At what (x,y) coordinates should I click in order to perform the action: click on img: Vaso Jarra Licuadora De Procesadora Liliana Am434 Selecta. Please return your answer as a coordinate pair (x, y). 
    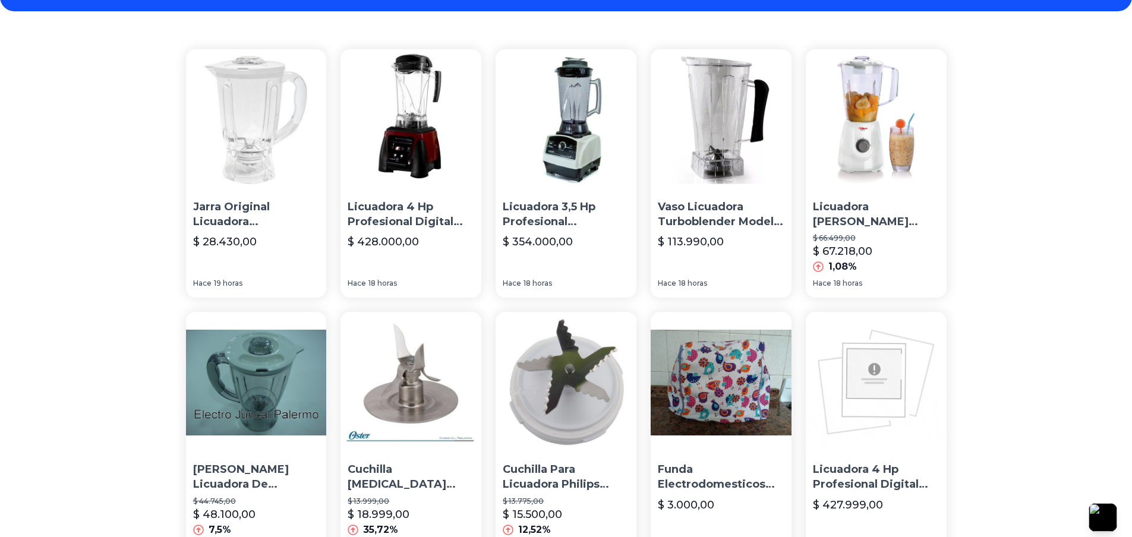
    Looking at the image, I should click on (256, 382).